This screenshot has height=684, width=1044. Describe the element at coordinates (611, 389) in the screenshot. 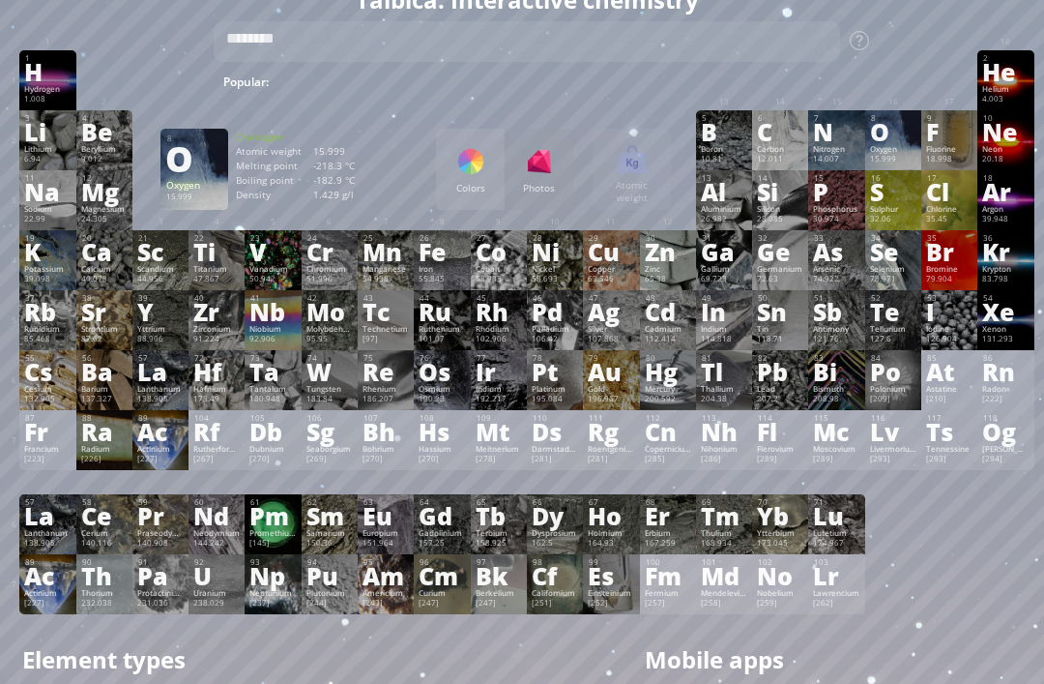

I see `div: Gold` at that location.